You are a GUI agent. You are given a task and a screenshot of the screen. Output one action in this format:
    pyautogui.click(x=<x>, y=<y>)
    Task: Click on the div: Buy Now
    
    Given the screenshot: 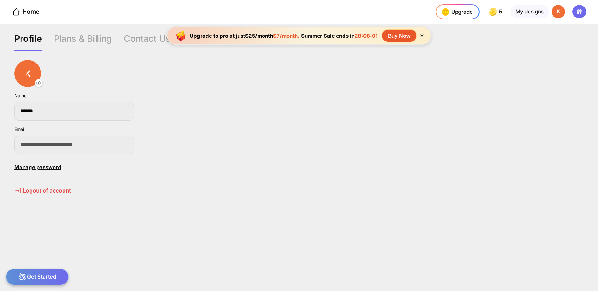 What is the action you would take?
    pyautogui.click(x=399, y=35)
    